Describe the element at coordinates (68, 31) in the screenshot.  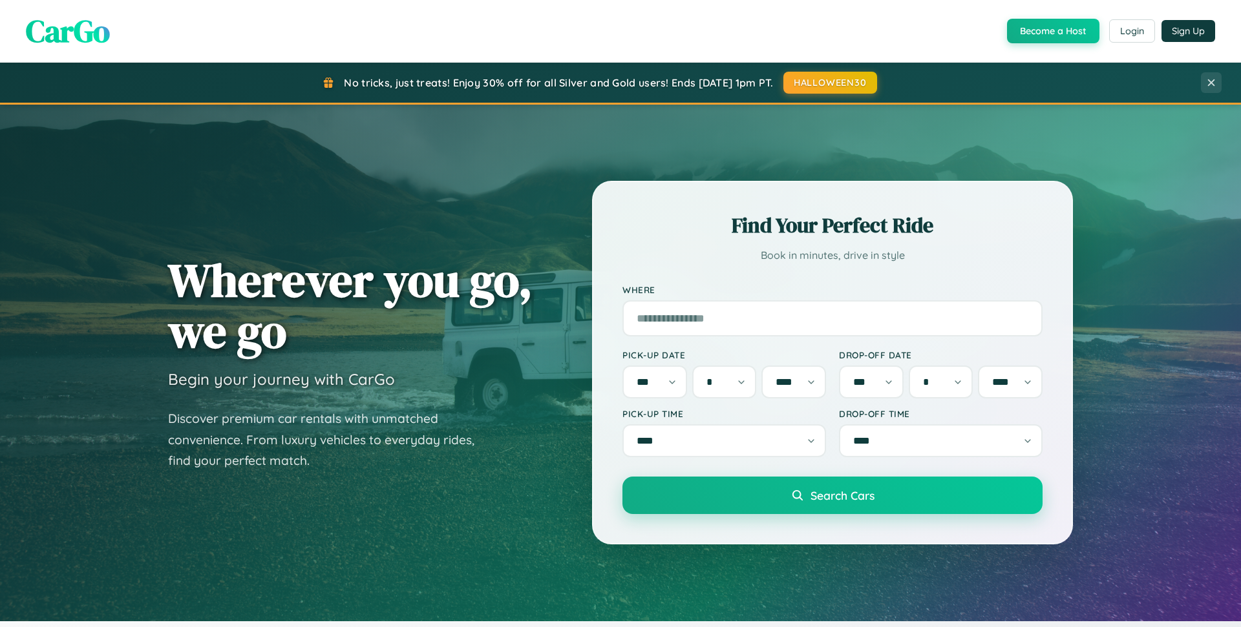
I see `span: CarGo` at that location.